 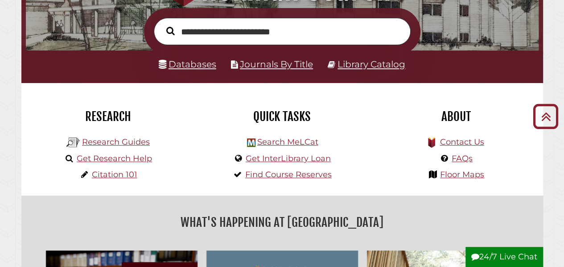 I want to click on h2: Quick Tasks, so click(x=282, y=116).